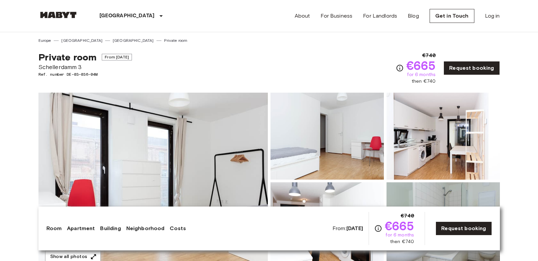 This screenshot has width=538, height=261. What do you see at coordinates (146, 228) in the screenshot?
I see `a: Neighborhood` at bounding box center [146, 228].